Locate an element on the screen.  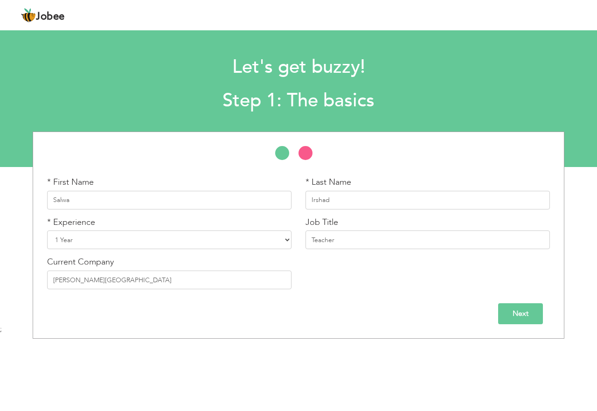
span: Jobee is located at coordinates (50, 17).